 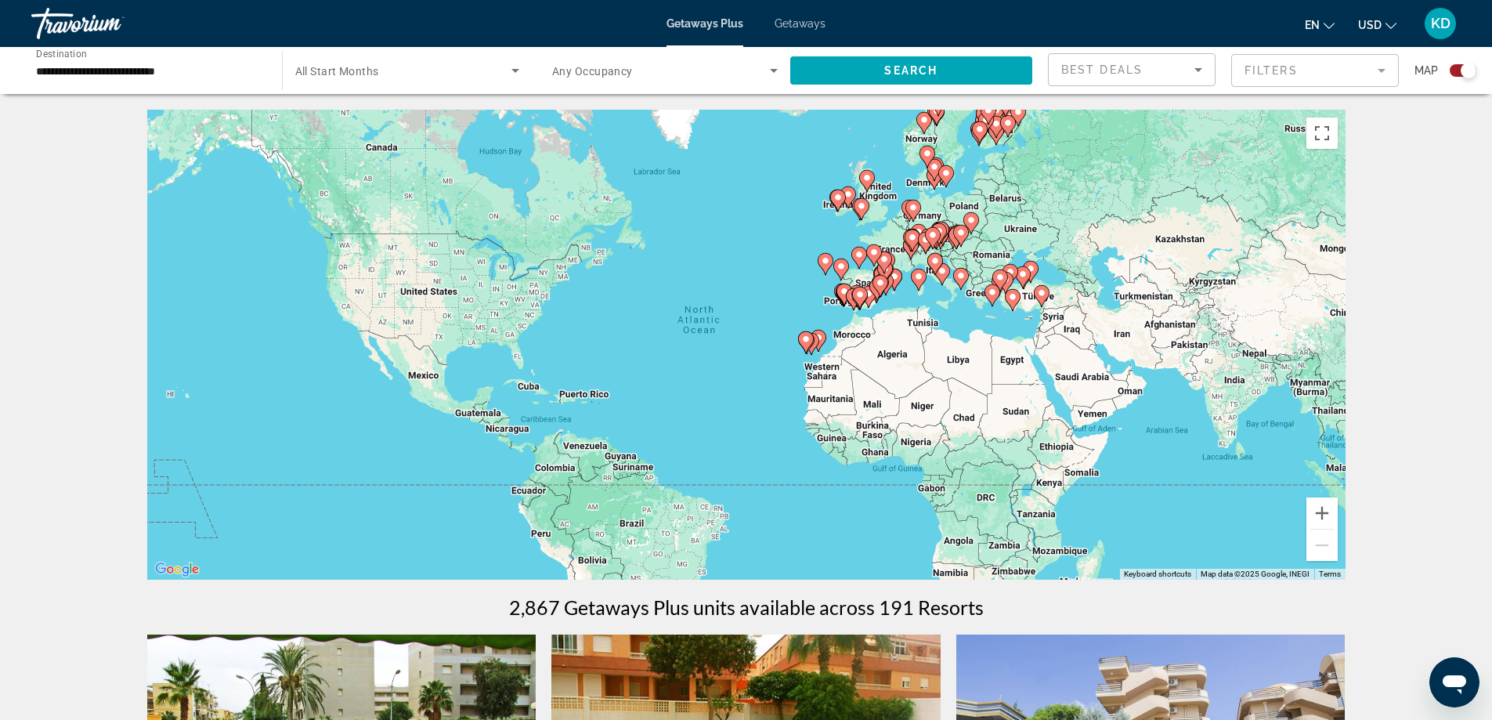 What do you see at coordinates (1131, 70) in the screenshot?
I see `mat-select: Sort by` at bounding box center [1131, 70].